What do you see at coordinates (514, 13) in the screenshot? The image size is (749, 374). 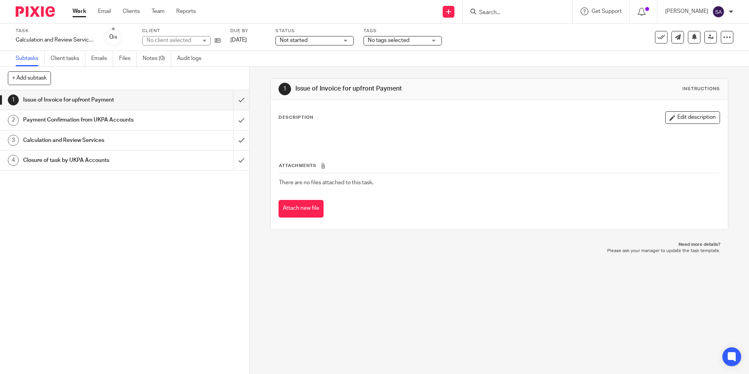 I see `input: Search` at bounding box center [514, 13].